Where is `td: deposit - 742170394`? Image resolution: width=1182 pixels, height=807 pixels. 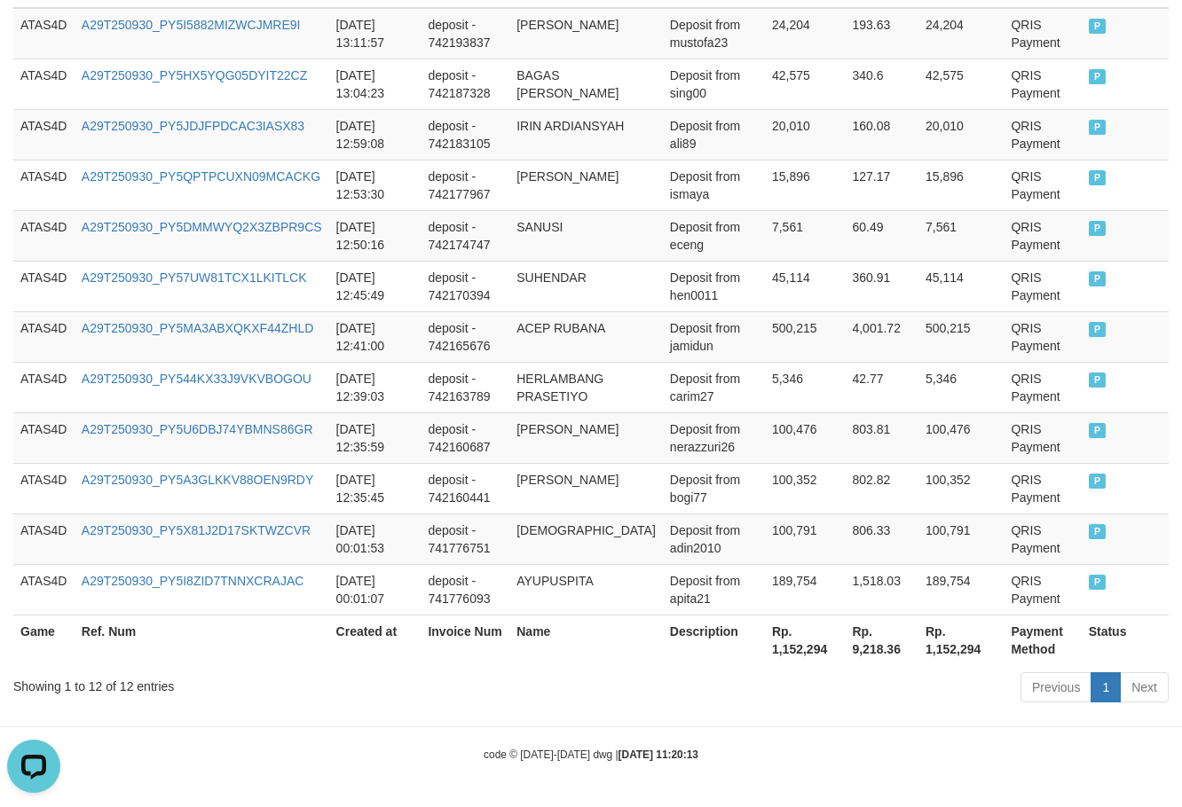 td: deposit - 742170394 is located at coordinates (465, 286).